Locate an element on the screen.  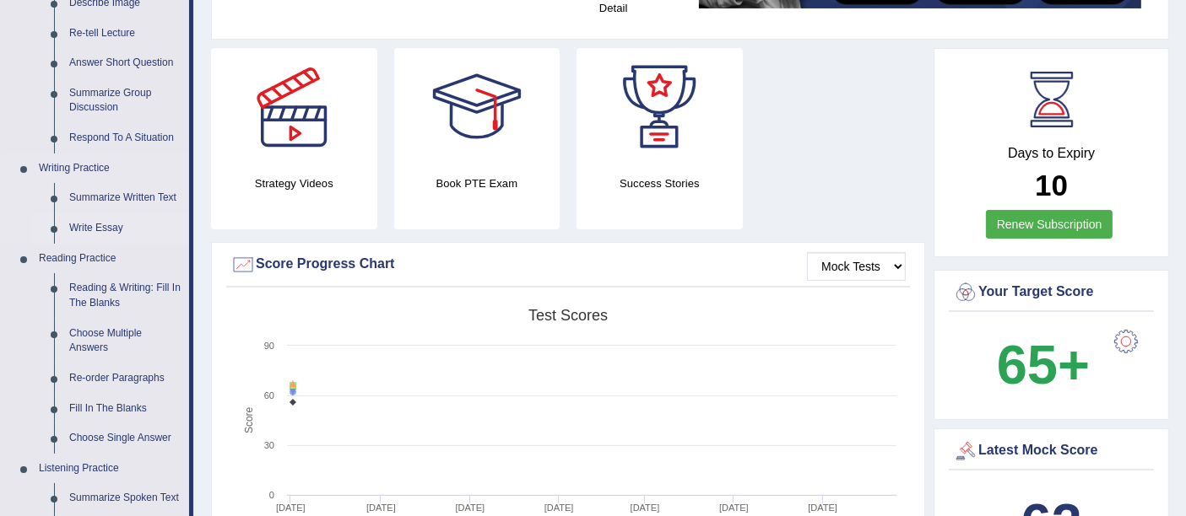
a: Listening Practice is located at coordinates (110, 469).